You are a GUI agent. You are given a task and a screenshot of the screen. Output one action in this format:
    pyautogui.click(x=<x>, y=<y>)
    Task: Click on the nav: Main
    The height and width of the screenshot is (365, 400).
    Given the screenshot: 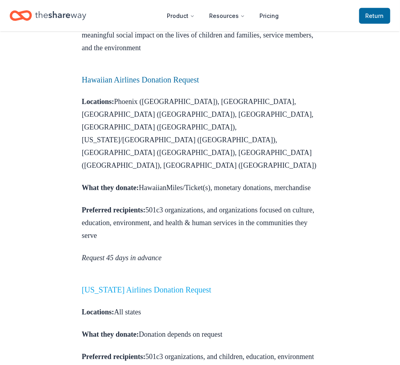 What is the action you would take?
    pyautogui.click(x=223, y=16)
    